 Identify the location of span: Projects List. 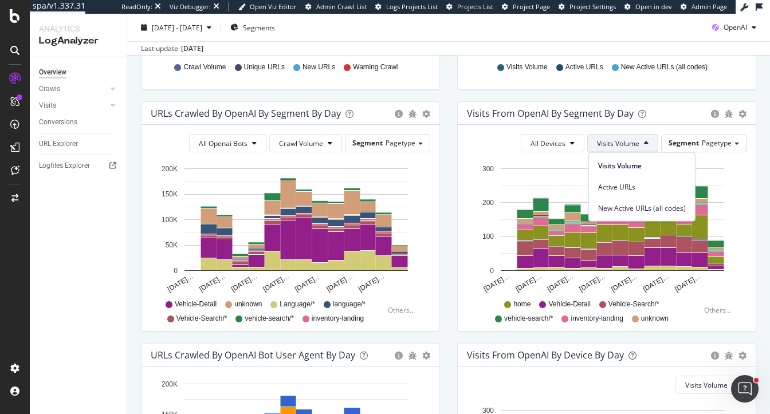
(475, 6).